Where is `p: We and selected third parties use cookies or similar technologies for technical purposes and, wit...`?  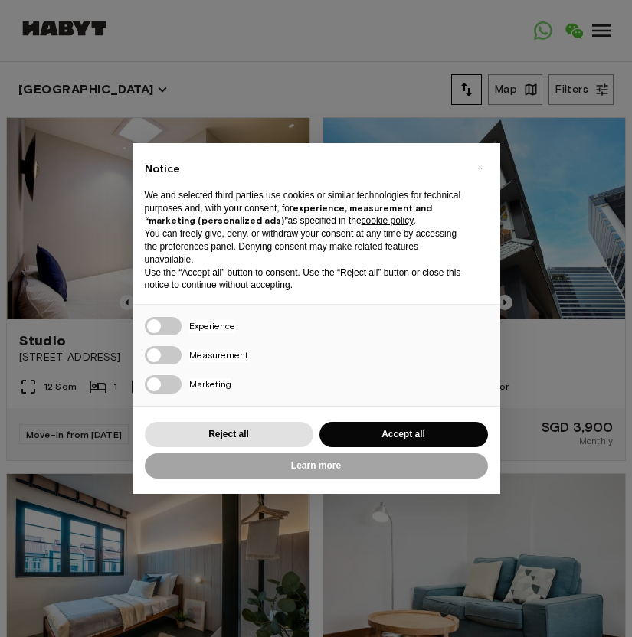 p: We and selected third parties use cookies or similar technologies for technical purposes and, wit... is located at coordinates (304, 208).